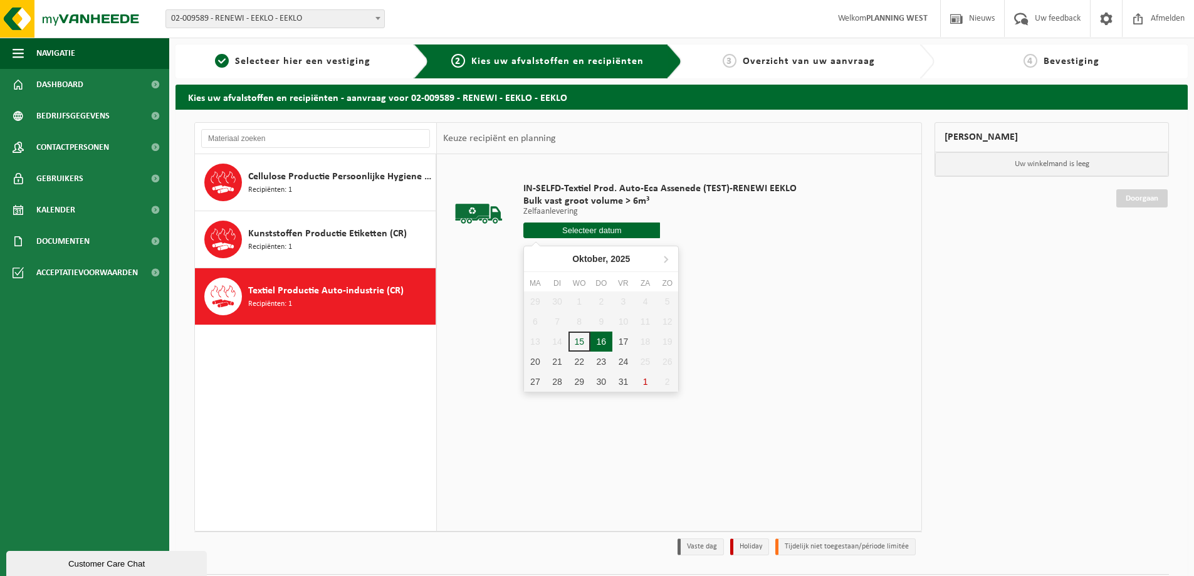 Image resolution: width=1194 pixels, height=576 pixels. I want to click on span: Kunststoffen Productie Etiketten (CR), so click(327, 234).